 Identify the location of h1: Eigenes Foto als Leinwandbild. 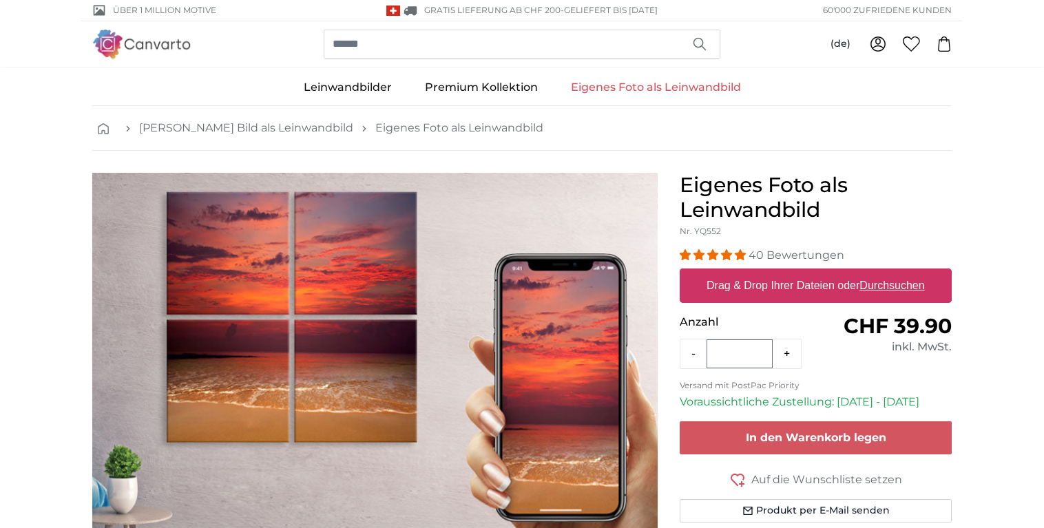
(816, 198).